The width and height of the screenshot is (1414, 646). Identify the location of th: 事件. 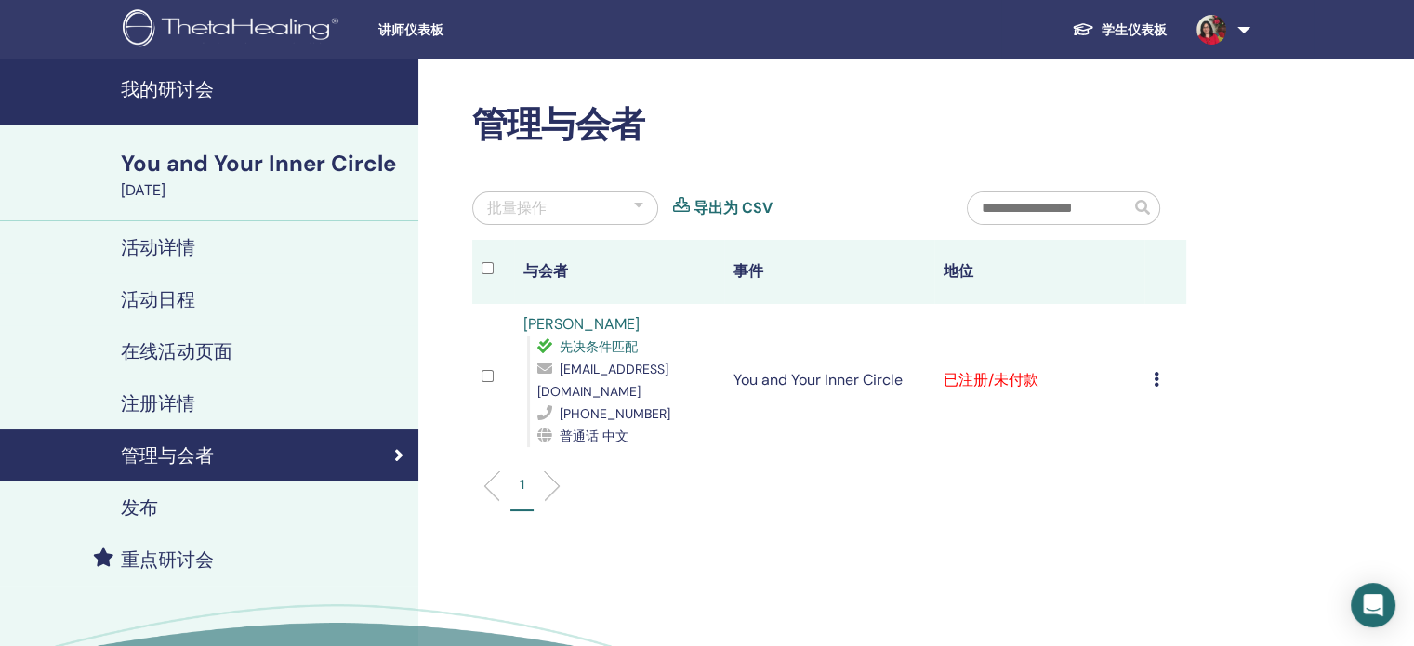
(829, 271).